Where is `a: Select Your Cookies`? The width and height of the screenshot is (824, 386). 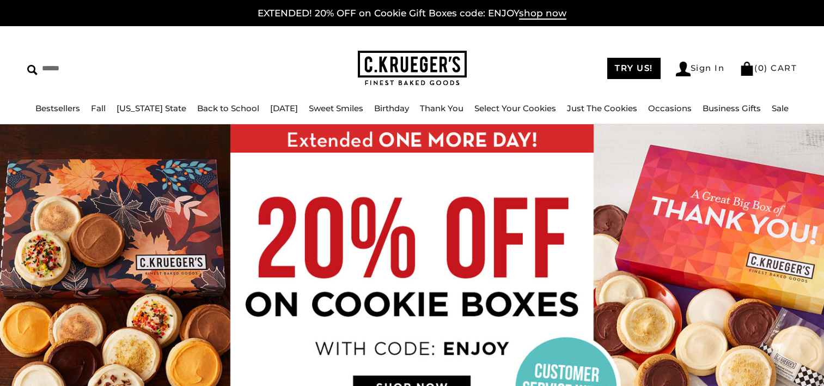 a: Select Your Cookies is located at coordinates (515, 108).